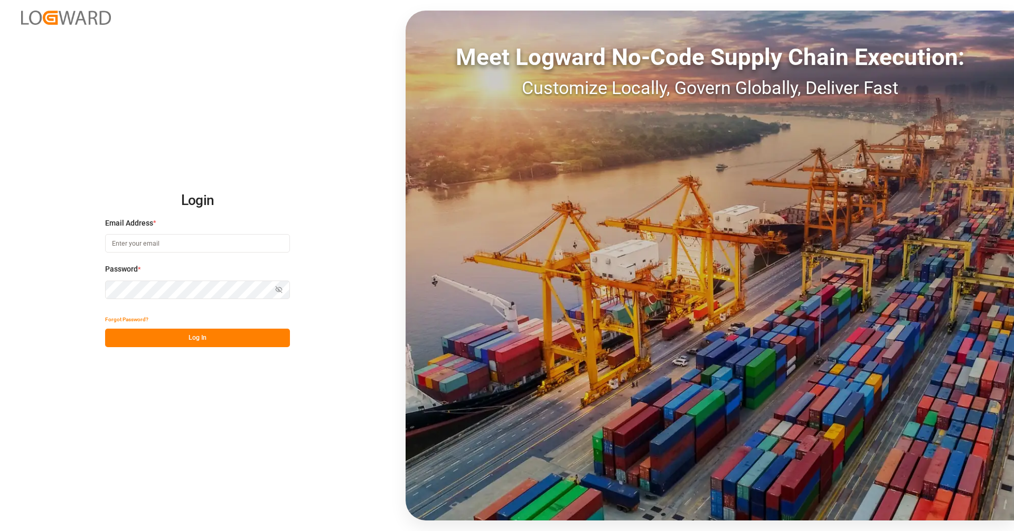 Image resolution: width=1014 pixels, height=531 pixels. What do you see at coordinates (198, 337) in the screenshot?
I see `button: Log In` at bounding box center [198, 337].